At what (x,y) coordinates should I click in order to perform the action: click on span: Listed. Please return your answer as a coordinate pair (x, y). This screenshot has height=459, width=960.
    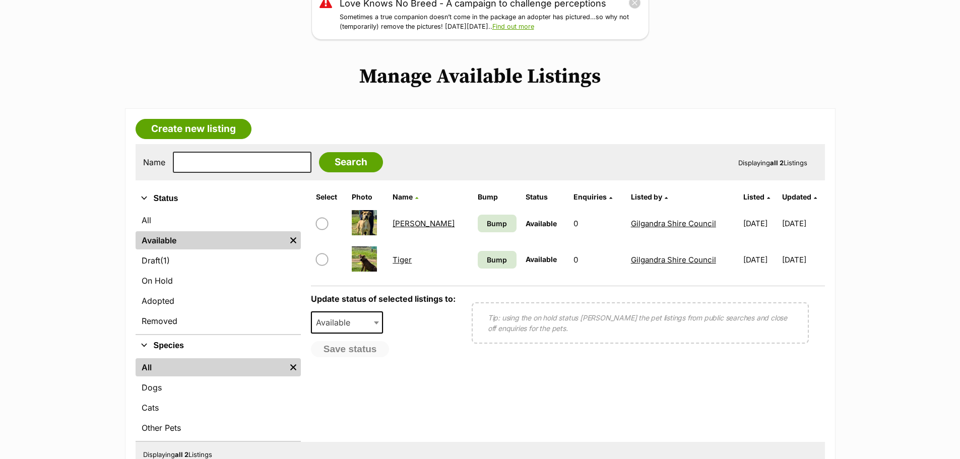
    Looking at the image, I should click on (754, 197).